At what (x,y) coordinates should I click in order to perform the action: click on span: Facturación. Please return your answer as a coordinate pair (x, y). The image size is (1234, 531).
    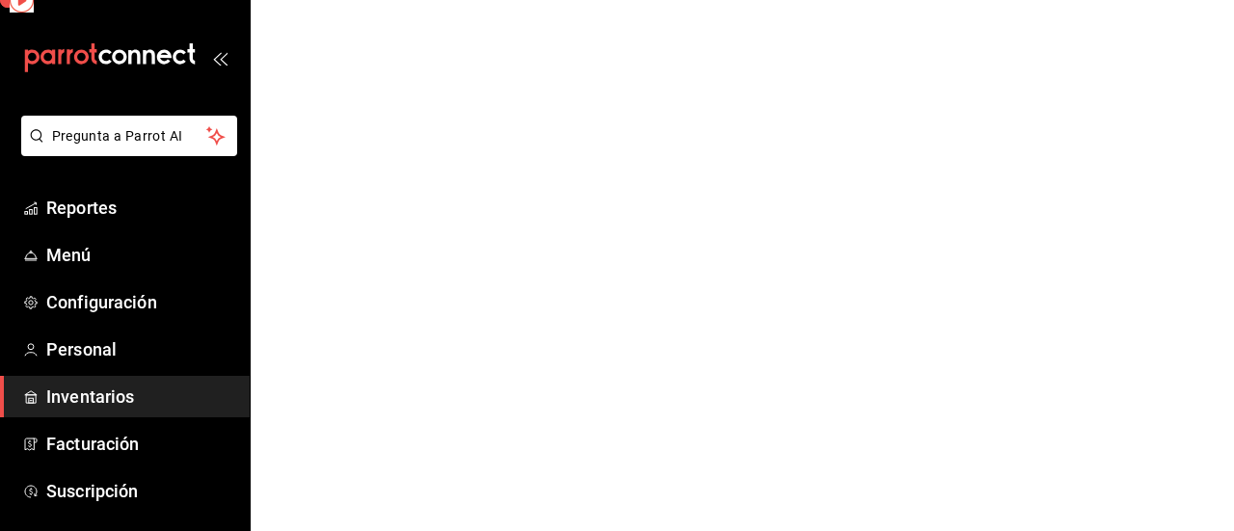
    Looking at the image, I should click on (140, 443).